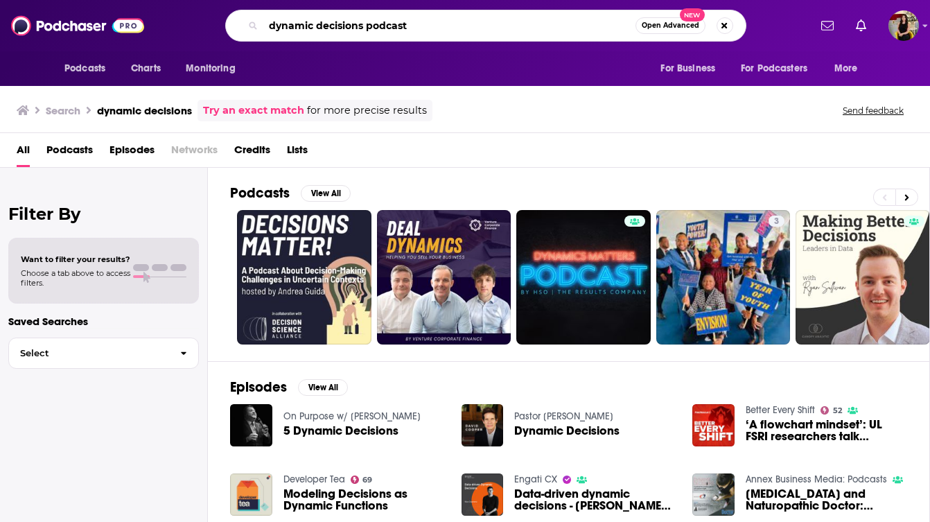  Describe the element at coordinates (103, 353) in the screenshot. I see `button: Select` at that location.